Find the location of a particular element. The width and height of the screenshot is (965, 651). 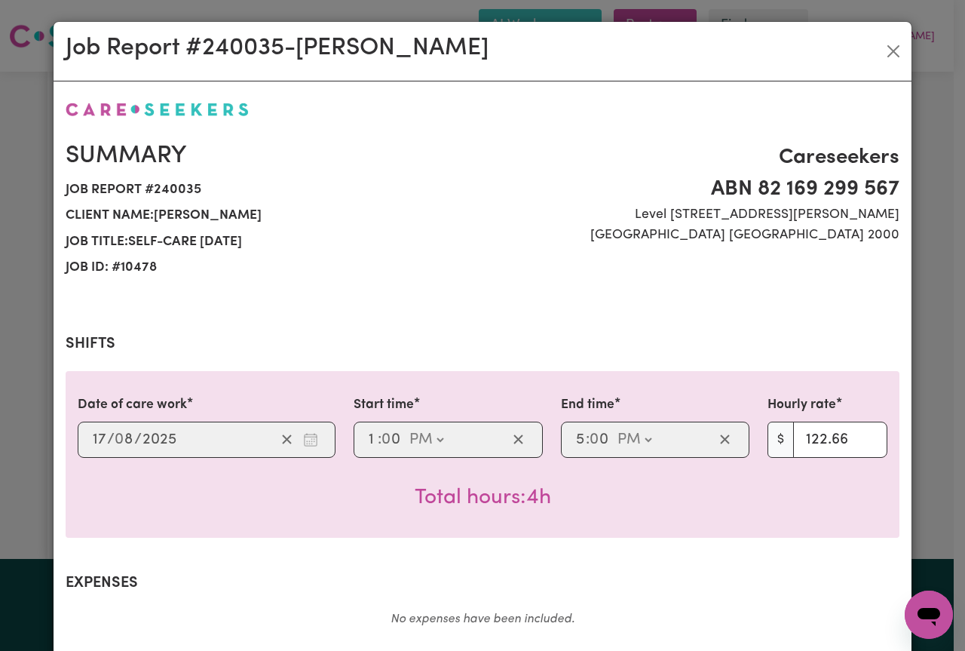

h2: Shifts is located at coordinates (483, 344).